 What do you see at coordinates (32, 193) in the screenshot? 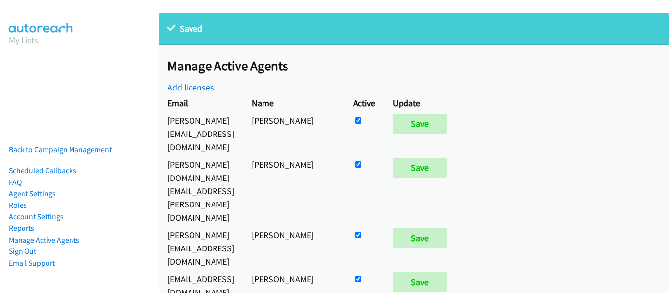
I see `a: Agent Settings` at bounding box center [32, 193].